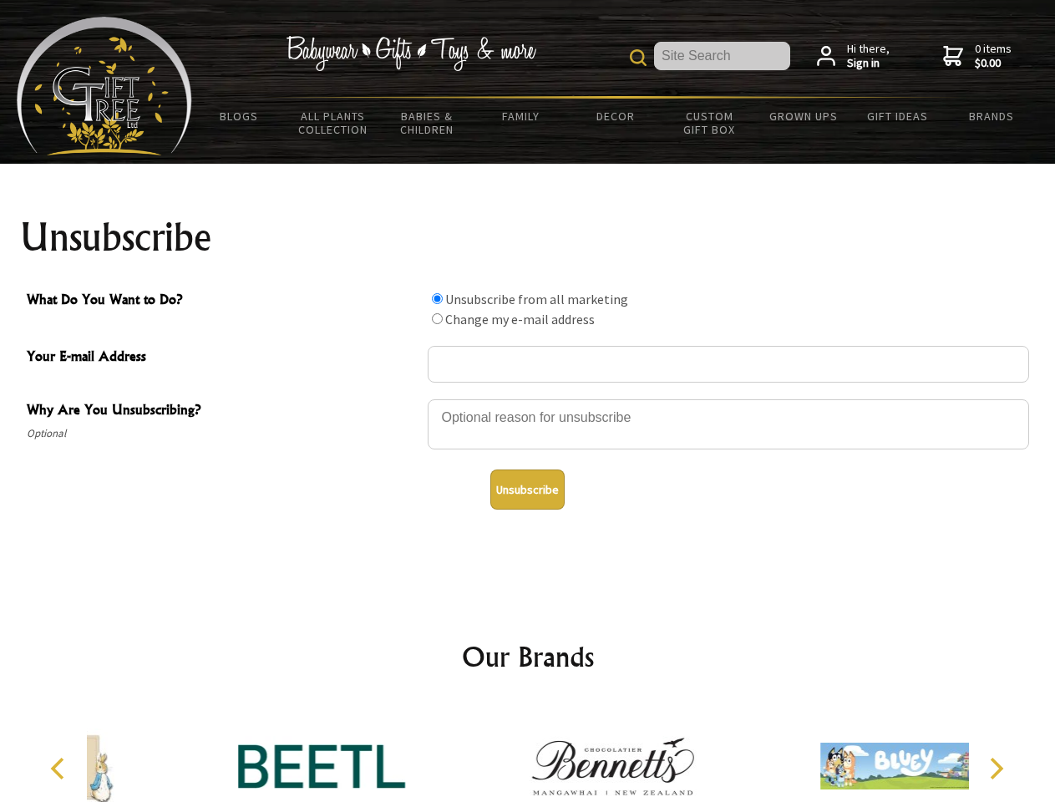 This screenshot has height=802, width=1055. I want to click on button: Previous, so click(60, 769).